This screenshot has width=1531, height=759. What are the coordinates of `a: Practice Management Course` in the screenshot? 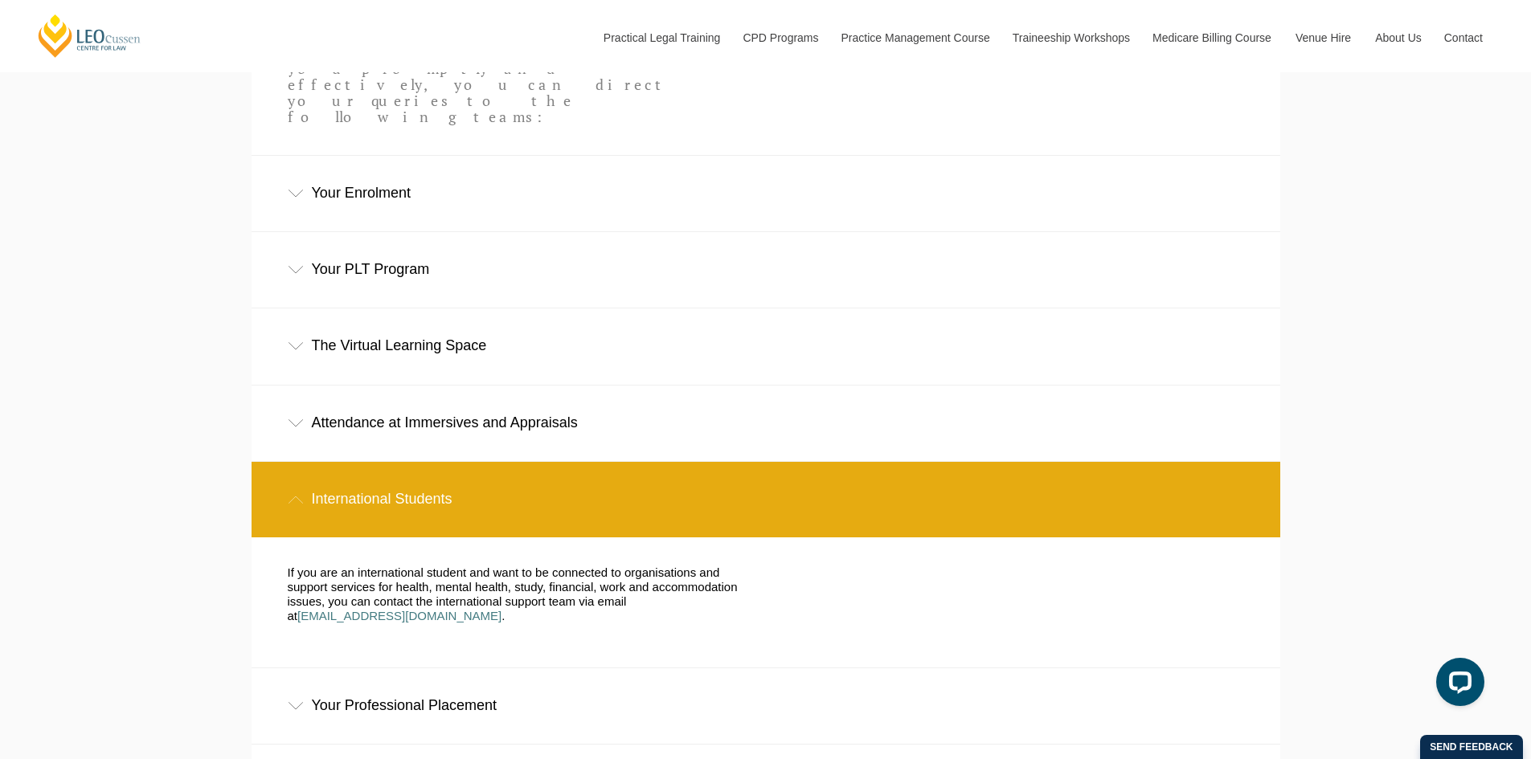 It's located at (914, 38).